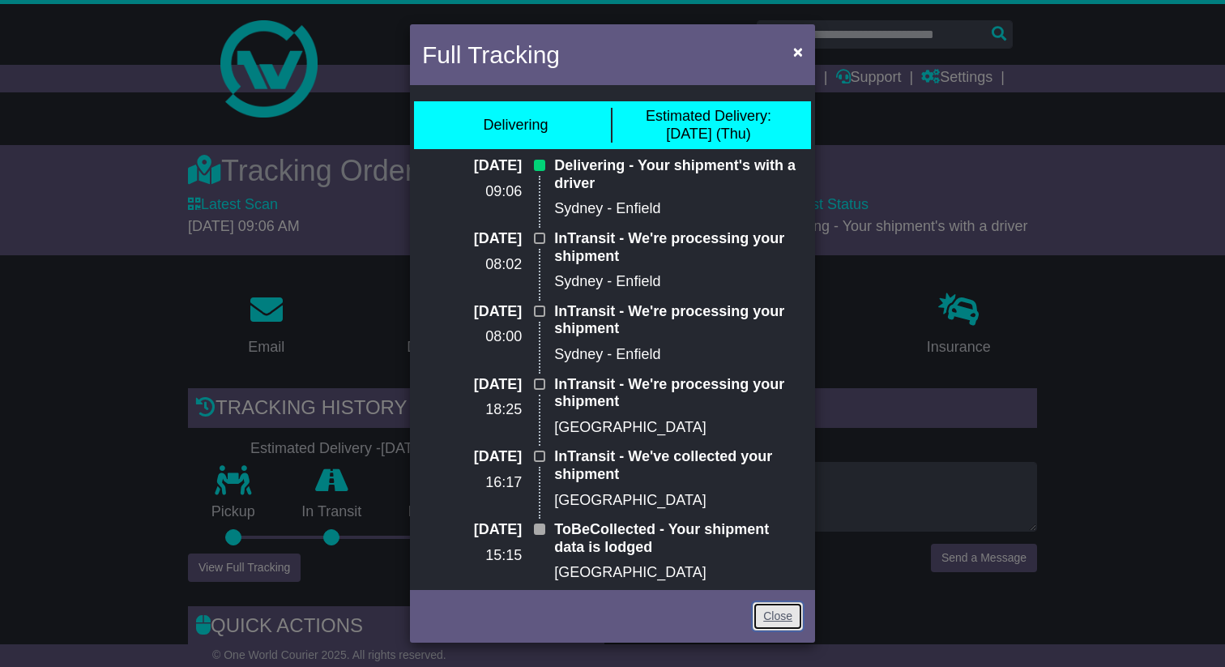 This screenshot has height=667, width=1225. What do you see at coordinates (708, 116) in the screenshot?
I see `span: Estimated Delivery:` at bounding box center [708, 116].